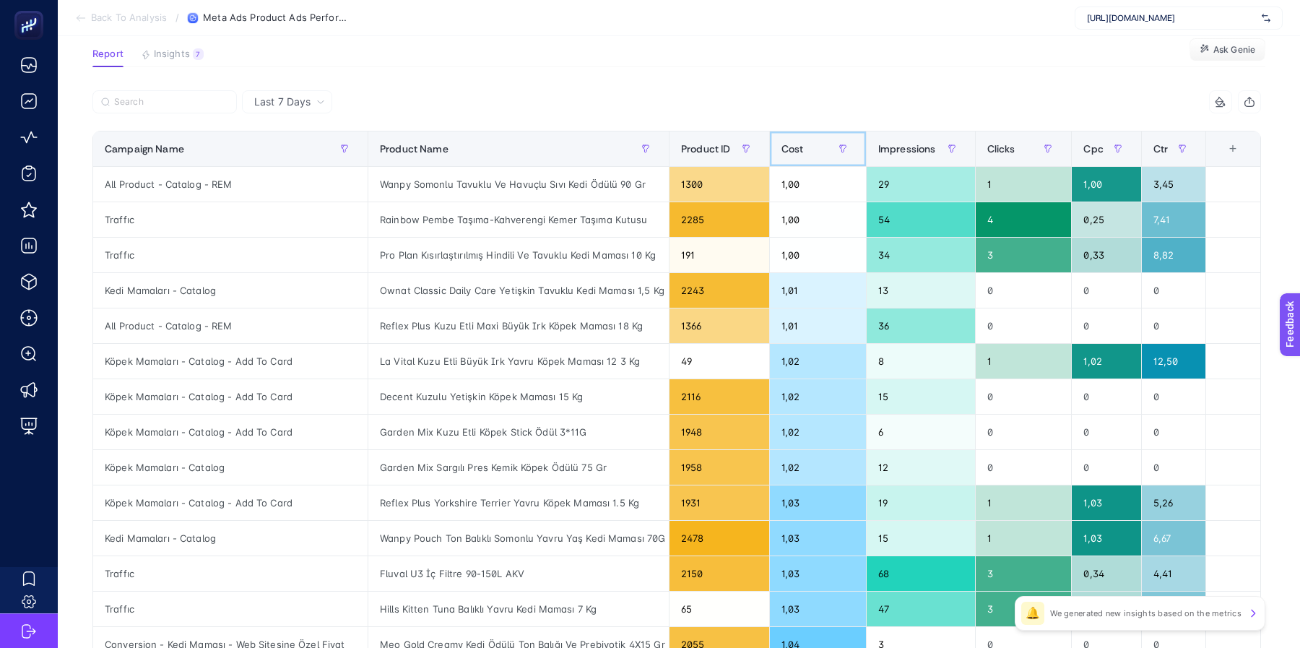 The image size is (1300, 648). What do you see at coordinates (519, 184) in the screenshot?
I see `div: Wanpy Somonlu Tavuklu Ve Havuçlu Sıvı Kedi Ödülü 90 Gr` at bounding box center [519, 184].